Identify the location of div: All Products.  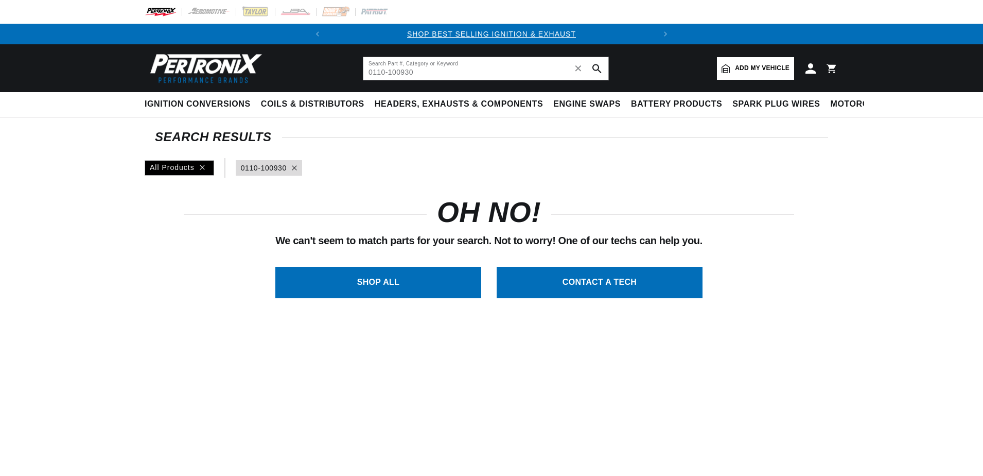
(179, 168).